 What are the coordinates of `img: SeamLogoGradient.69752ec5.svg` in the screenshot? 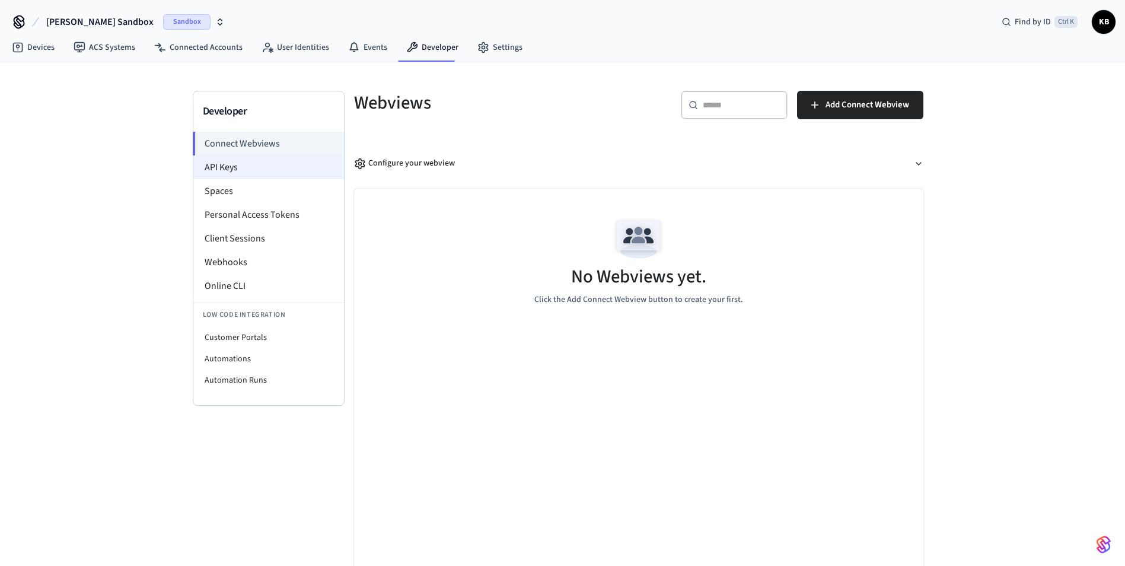 It's located at (1103, 544).